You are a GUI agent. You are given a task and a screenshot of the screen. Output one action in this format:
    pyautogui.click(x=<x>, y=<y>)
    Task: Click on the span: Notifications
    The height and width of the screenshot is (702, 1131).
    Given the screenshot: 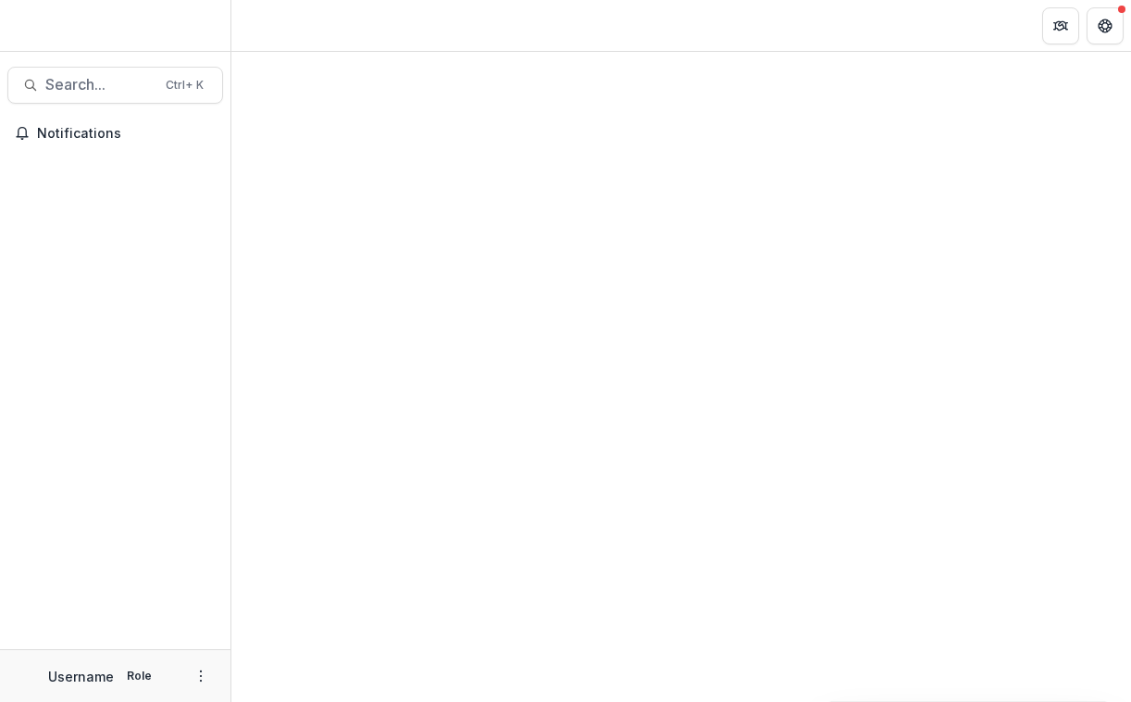 What is the action you would take?
    pyautogui.click(x=126, y=133)
    